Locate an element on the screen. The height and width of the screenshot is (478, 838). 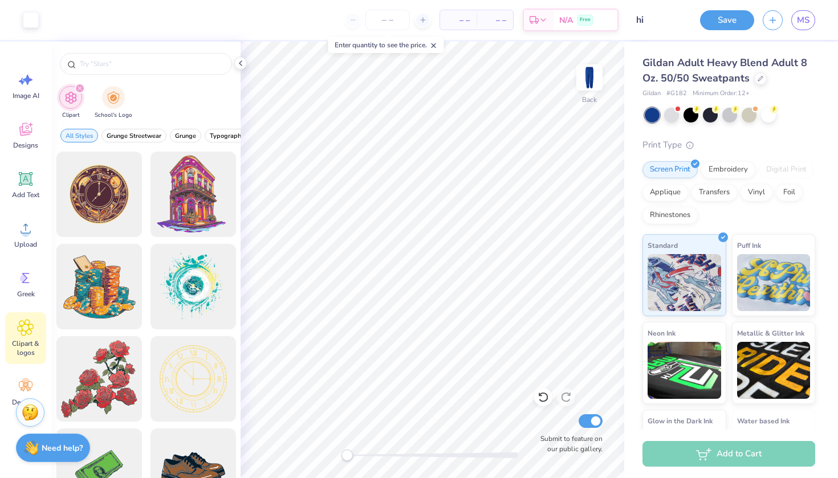
a: MS is located at coordinates (803, 20).